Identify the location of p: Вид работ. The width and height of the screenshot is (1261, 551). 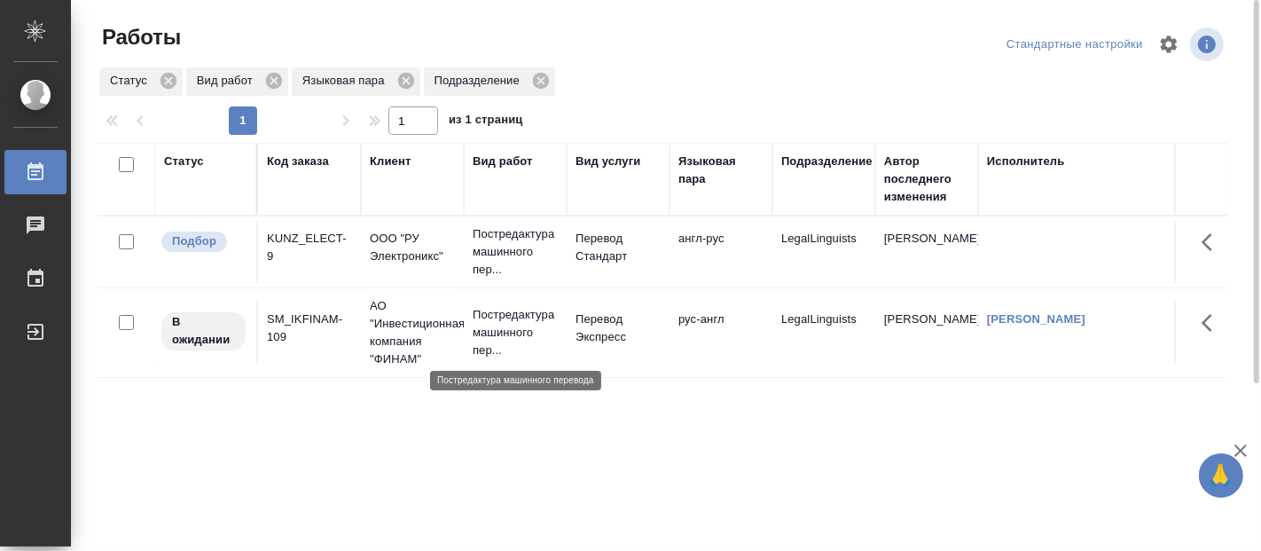
(228, 81).